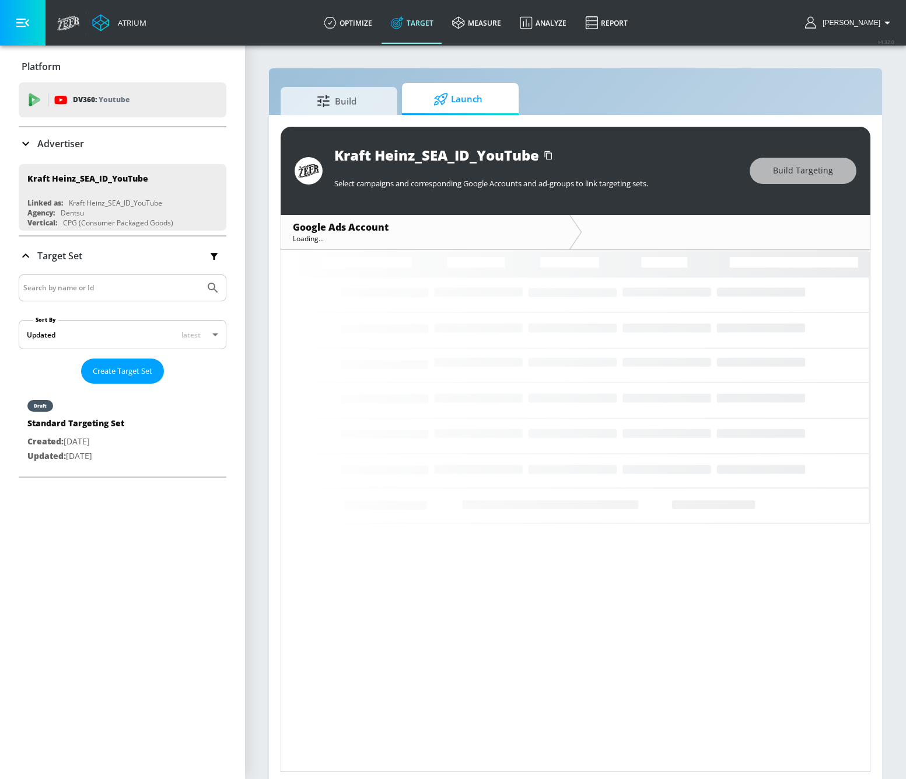  What do you see at coordinates (60, 256) in the screenshot?
I see `p: Target Set` at bounding box center [60, 256].